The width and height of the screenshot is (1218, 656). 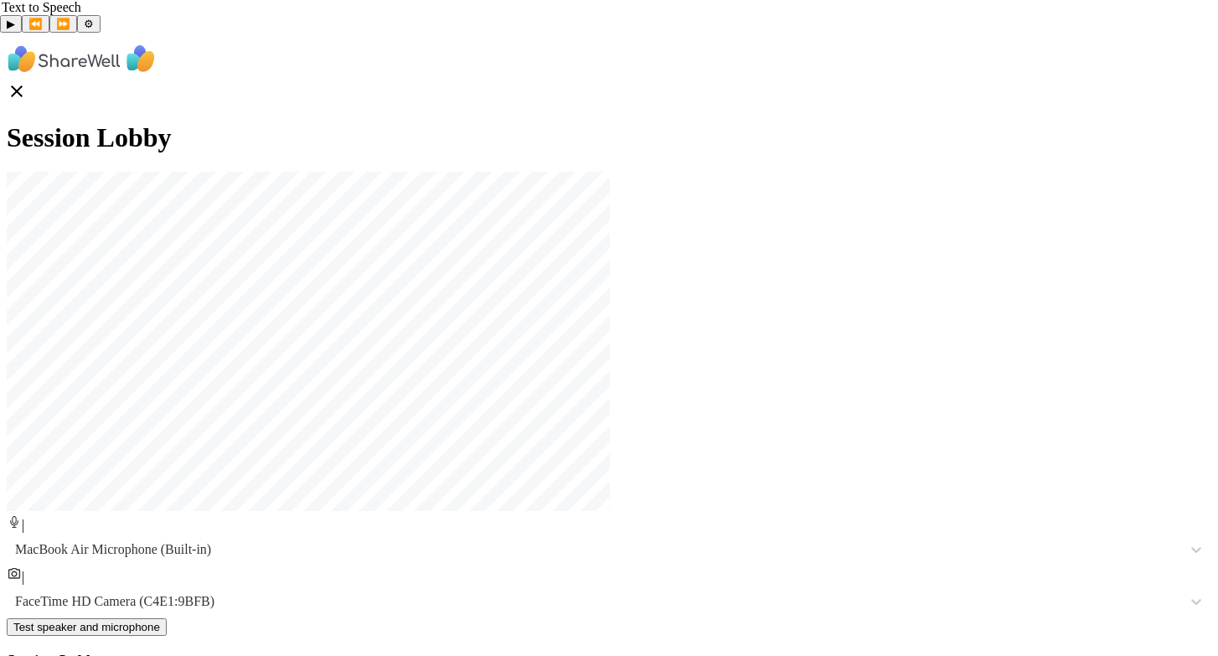 I want to click on button: Previous, so click(x=35, y=23).